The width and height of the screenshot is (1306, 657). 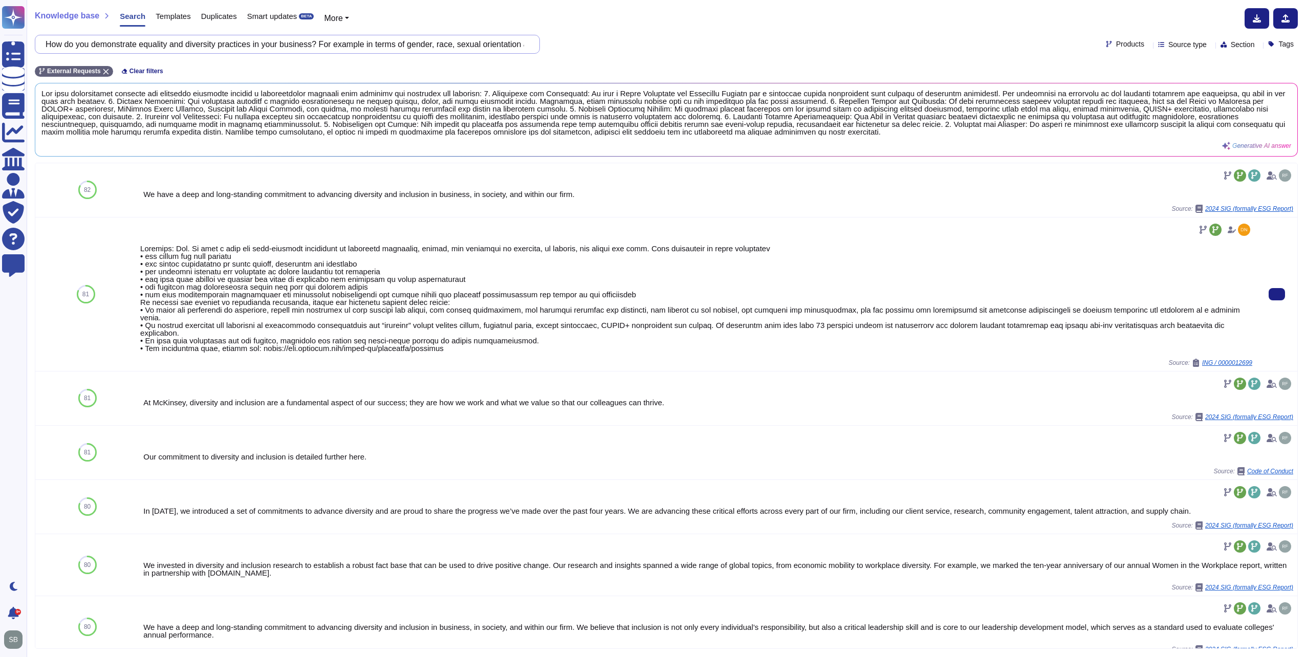 What do you see at coordinates (272, 16) in the screenshot?
I see `span: Smart updates` at bounding box center [272, 16].